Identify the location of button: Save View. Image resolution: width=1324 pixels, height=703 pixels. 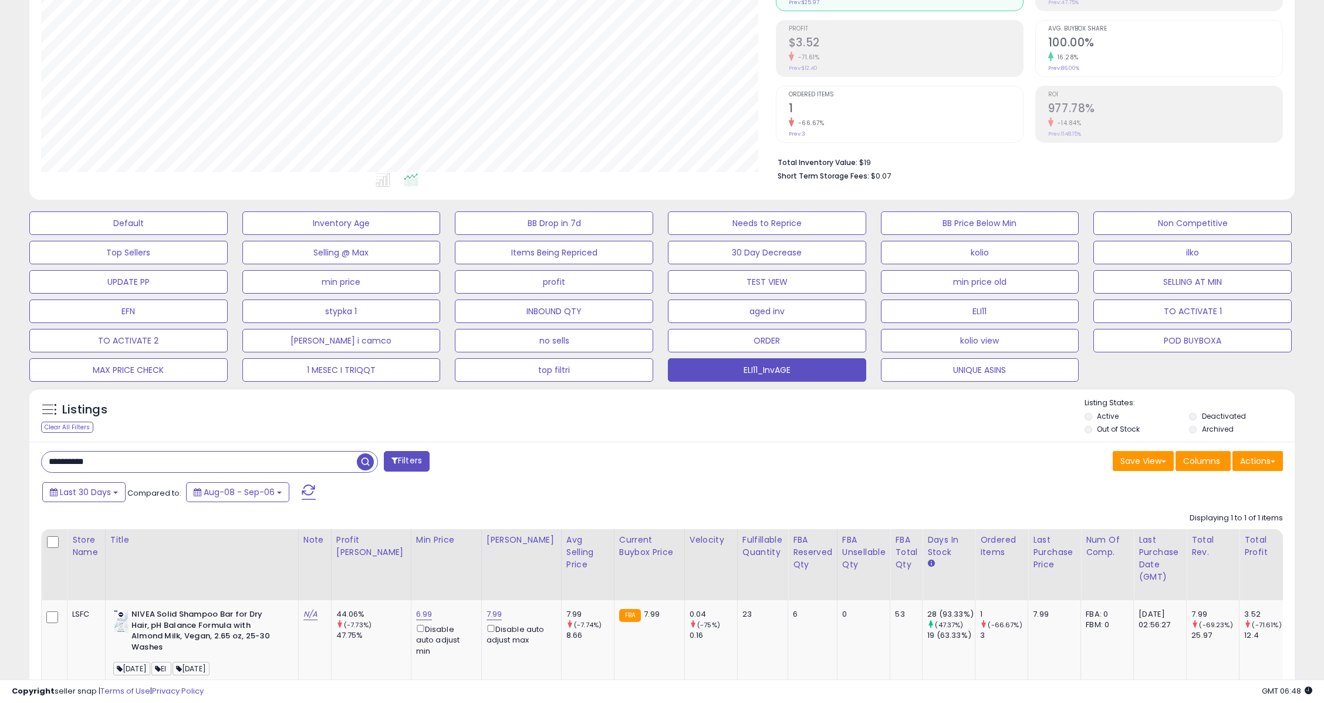
(1143, 461).